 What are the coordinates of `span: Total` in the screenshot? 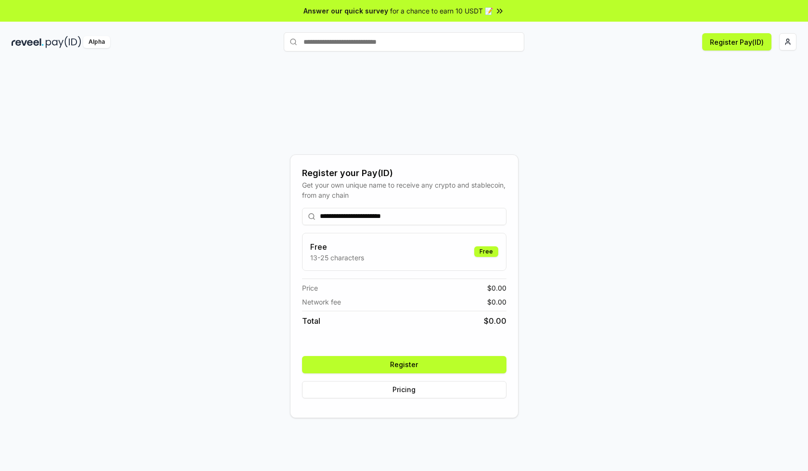 It's located at (311, 321).